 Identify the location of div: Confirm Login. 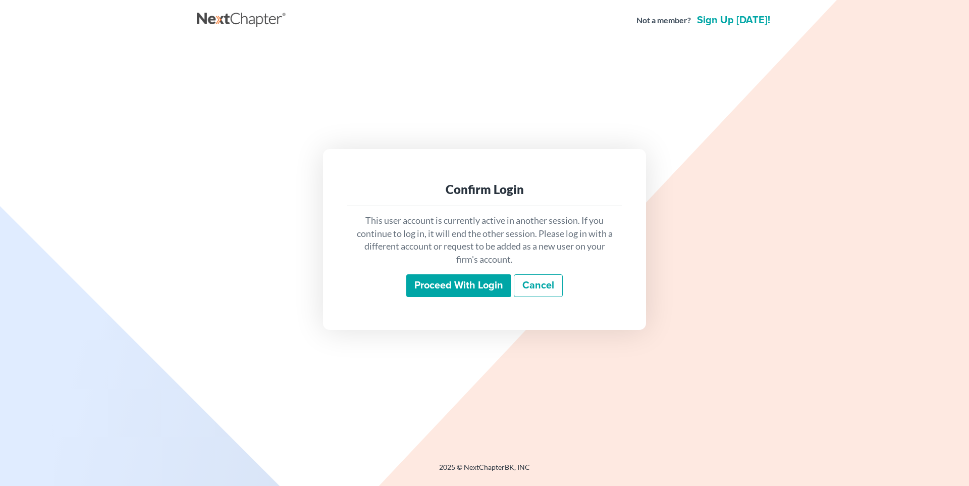
(485, 189).